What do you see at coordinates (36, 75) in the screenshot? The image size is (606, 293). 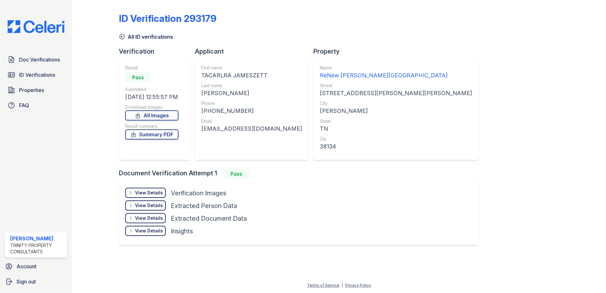 I see `a: ID Verifications` at bounding box center [36, 75].